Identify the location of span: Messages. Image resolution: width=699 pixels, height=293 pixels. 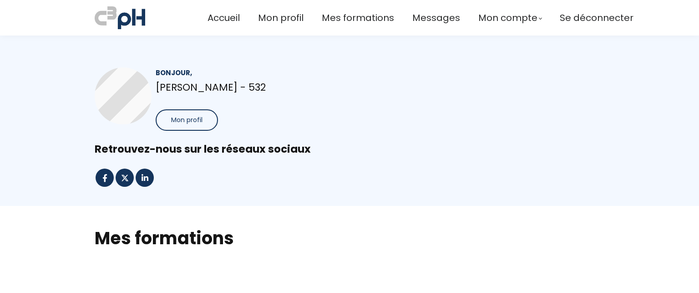
(436, 18).